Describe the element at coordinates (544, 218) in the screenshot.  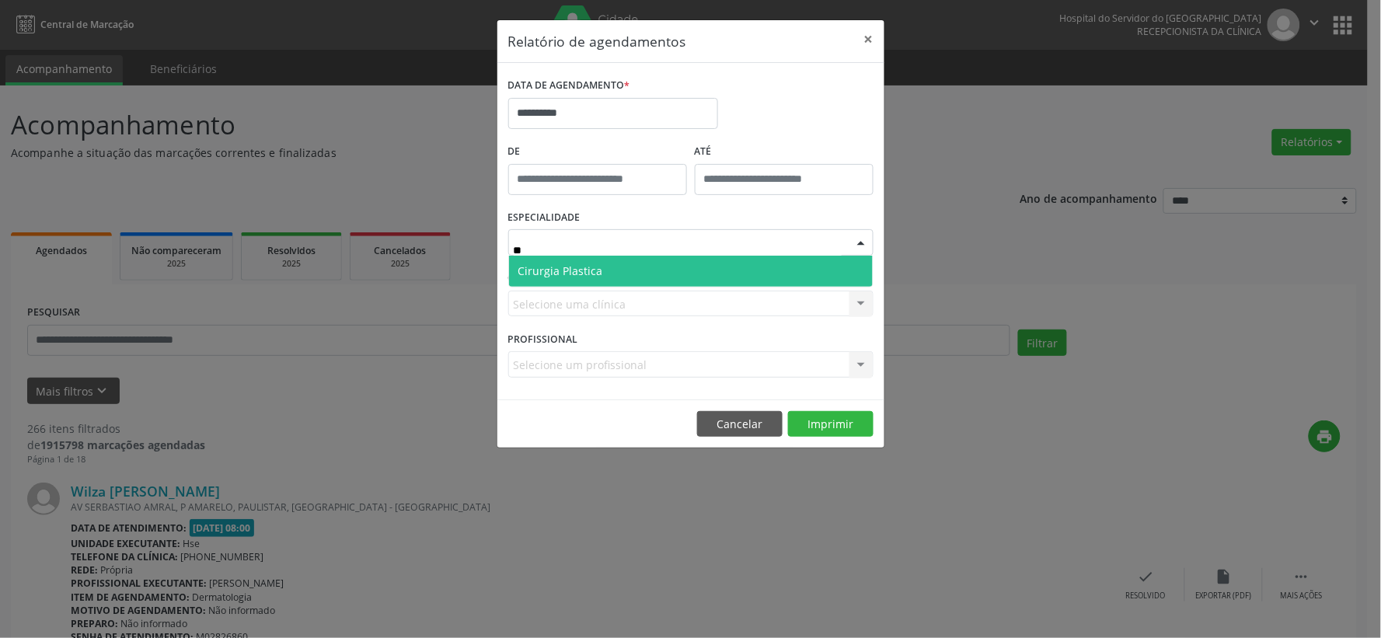
I see `label: ESPECIALIDADE` at that location.